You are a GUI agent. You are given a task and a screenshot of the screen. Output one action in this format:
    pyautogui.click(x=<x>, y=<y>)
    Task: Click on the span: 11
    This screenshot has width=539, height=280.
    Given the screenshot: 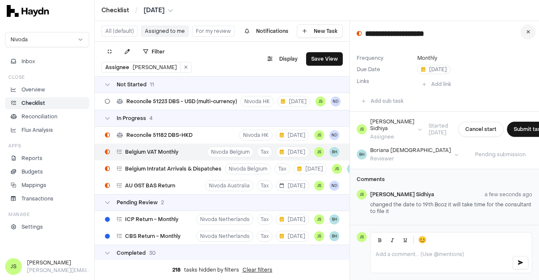 What is the action you would take?
    pyautogui.click(x=152, y=85)
    